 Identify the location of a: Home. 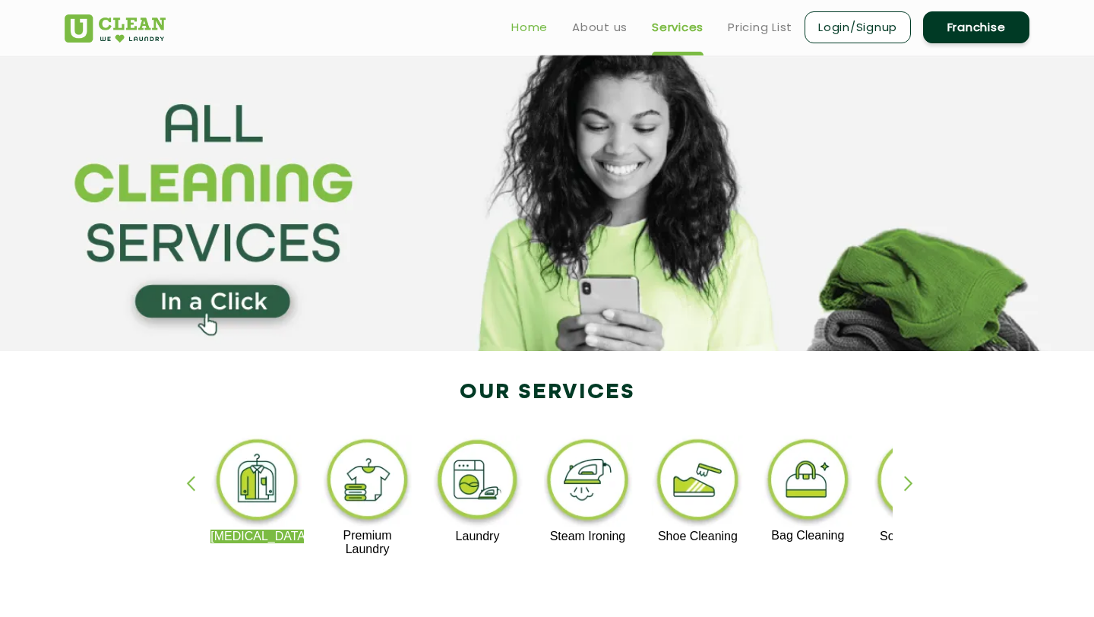
(529, 27).